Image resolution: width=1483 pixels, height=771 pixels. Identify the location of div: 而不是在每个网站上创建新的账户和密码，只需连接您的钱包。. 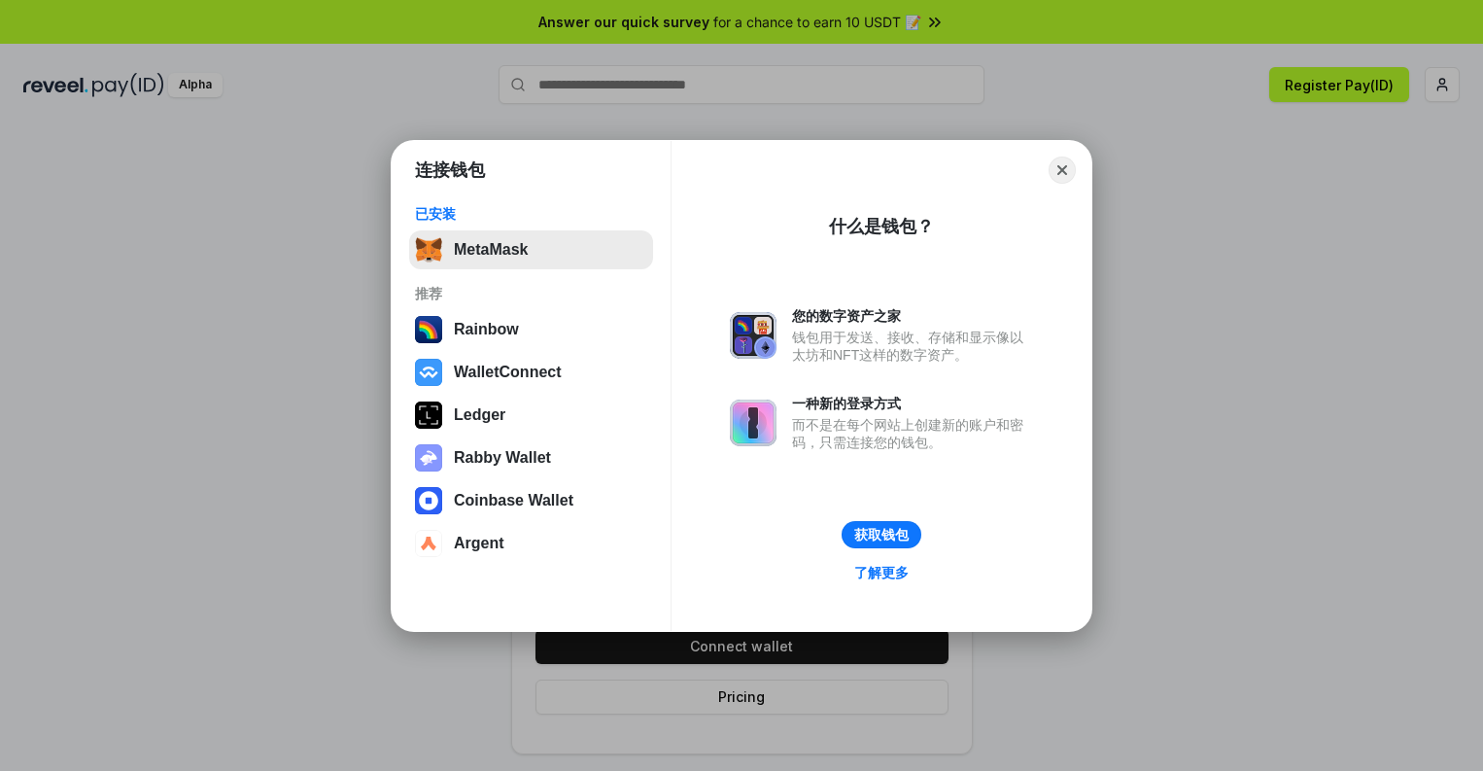
(913, 434).